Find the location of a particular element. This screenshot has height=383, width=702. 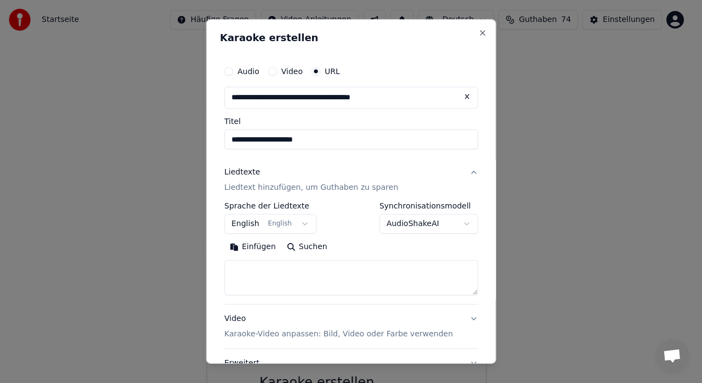

div: LiedtexteLiedtext hinzufügen, um Guthaben zu sparen is located at coordinates (351, 253).